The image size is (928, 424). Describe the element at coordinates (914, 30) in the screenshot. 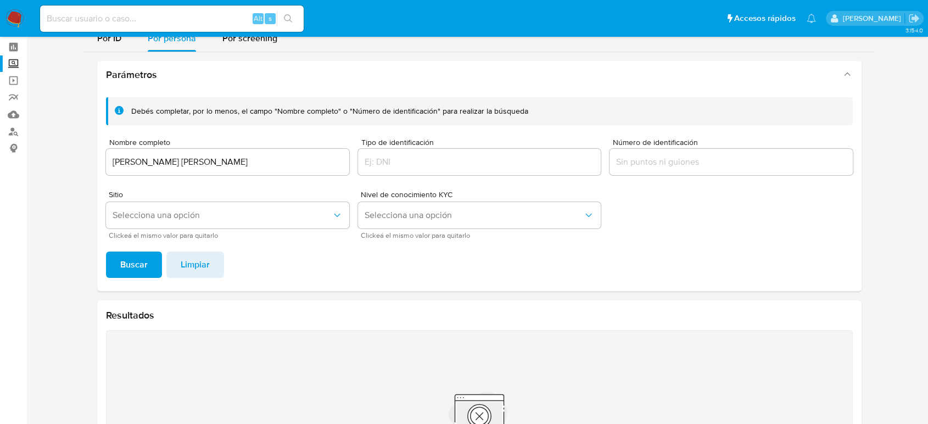

I see `span: 3.154.0` at that location.